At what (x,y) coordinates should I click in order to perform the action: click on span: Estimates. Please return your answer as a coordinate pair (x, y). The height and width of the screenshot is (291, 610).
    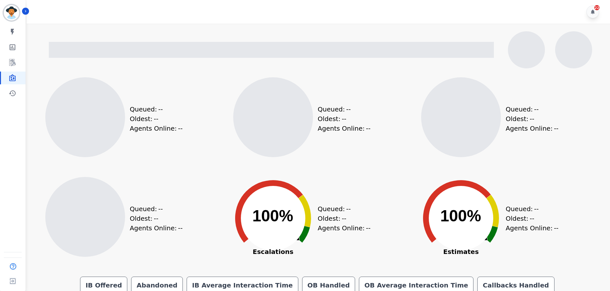
    Looking at the image, I should click on (461, 251).